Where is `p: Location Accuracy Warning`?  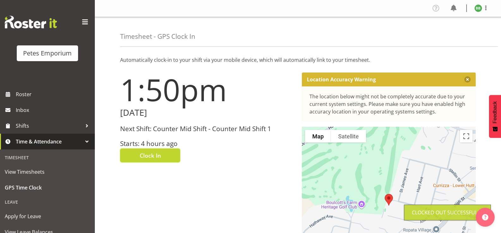 p: Location Accuracy Warning is located at coordinates (341, 80).